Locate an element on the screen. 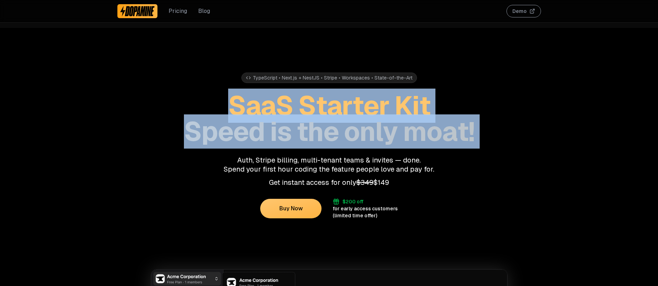 This screenshot has height=286, width=658. button: Demo is located at coordinates (524, 11).